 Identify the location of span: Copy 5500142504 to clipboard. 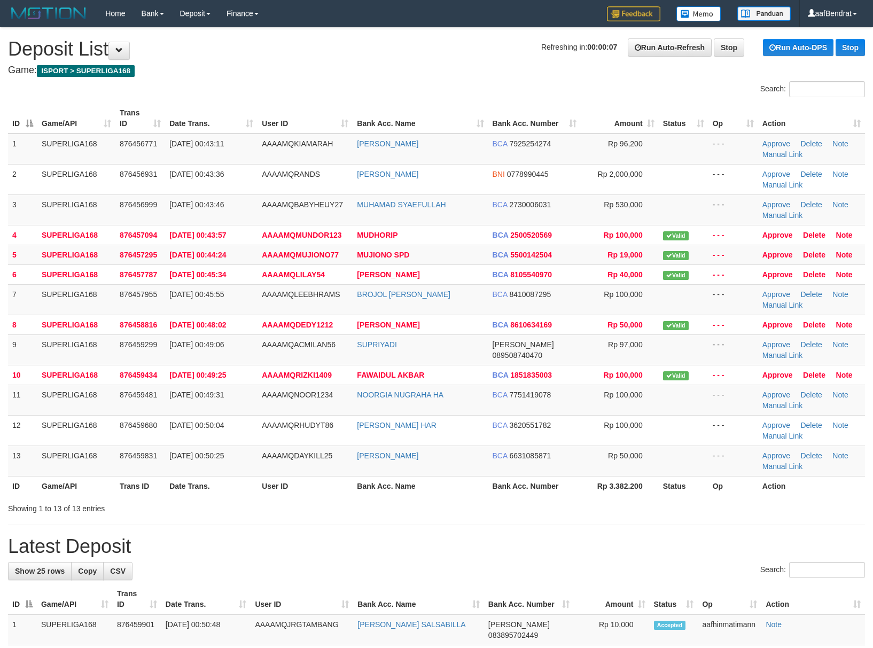
(531, 255).